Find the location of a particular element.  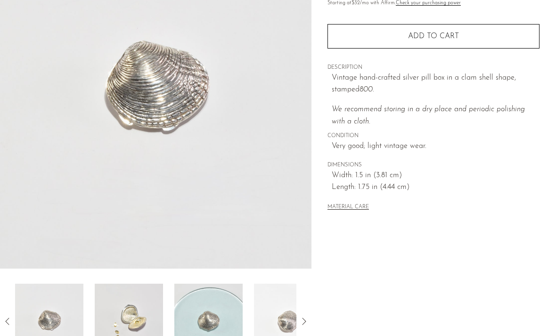

span: Very good; light vintage wear. is located at coordinates (435, 147).